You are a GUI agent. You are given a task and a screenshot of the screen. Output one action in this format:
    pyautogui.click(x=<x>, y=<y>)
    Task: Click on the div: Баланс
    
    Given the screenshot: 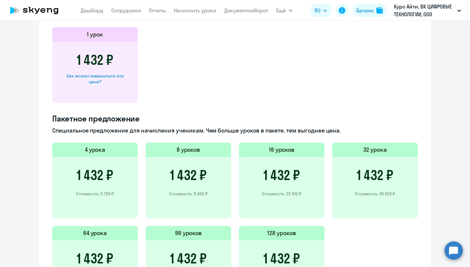 What is the action you would take?
    pyautogui.click(x=365, y=10)
    